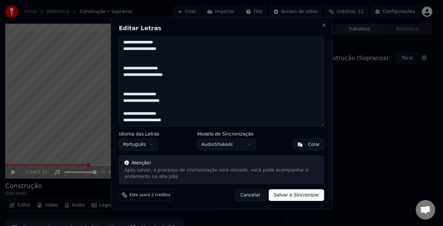 This screenshot has width=443, height=226. I want to click on button: Colar, so click(308, 144).